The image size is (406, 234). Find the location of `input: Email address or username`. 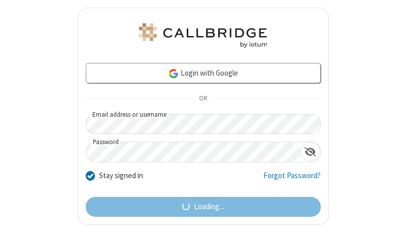

input: Email address or username is located at coordinates (203, 124).